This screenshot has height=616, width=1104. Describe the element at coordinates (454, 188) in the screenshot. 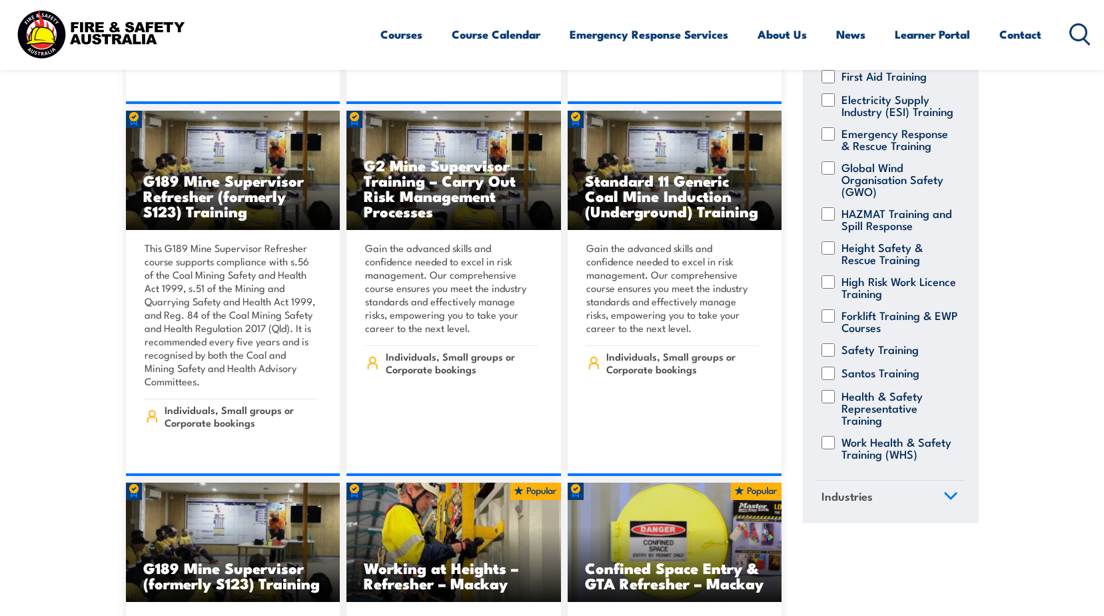

I see `h3: G2 Mine Supervisor Training – Carry Out Risk Management Processes` at that location.